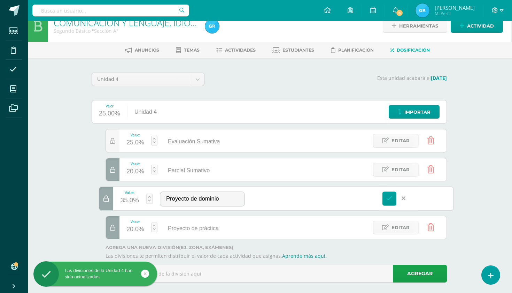 The width and height of the screenshot is (512, 293). I want to click on span: Proyecto de práctica, so click(193, 228).